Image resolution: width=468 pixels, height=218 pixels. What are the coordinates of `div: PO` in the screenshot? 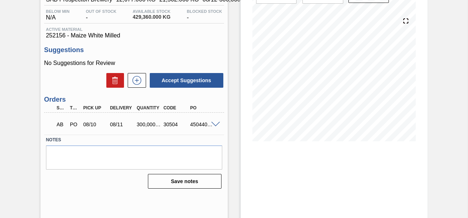 It's located at (203, 108).